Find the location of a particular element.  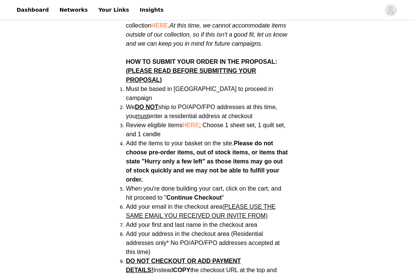

span: Add your first and last name in the checkout area is located at coordinates (192, 224).